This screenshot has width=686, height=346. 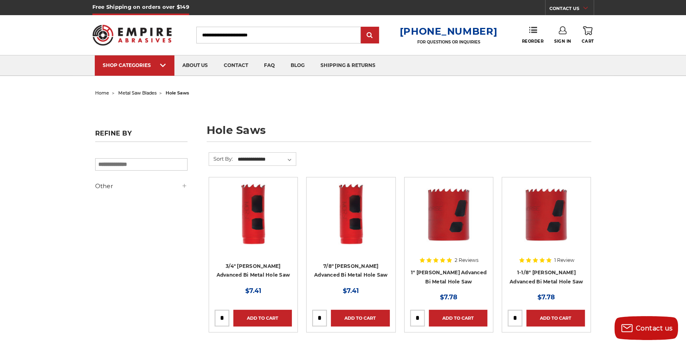 I want to click on a: 7/8" Morse Advanced Bi Metal Hole Saw, so click(x=351, y=234).